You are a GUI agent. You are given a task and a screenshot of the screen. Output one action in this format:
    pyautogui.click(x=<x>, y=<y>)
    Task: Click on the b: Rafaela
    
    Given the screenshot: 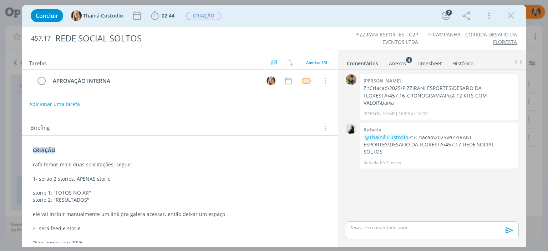 What is the action you would take?
    pyautogui.click(x=372, y=129)
    